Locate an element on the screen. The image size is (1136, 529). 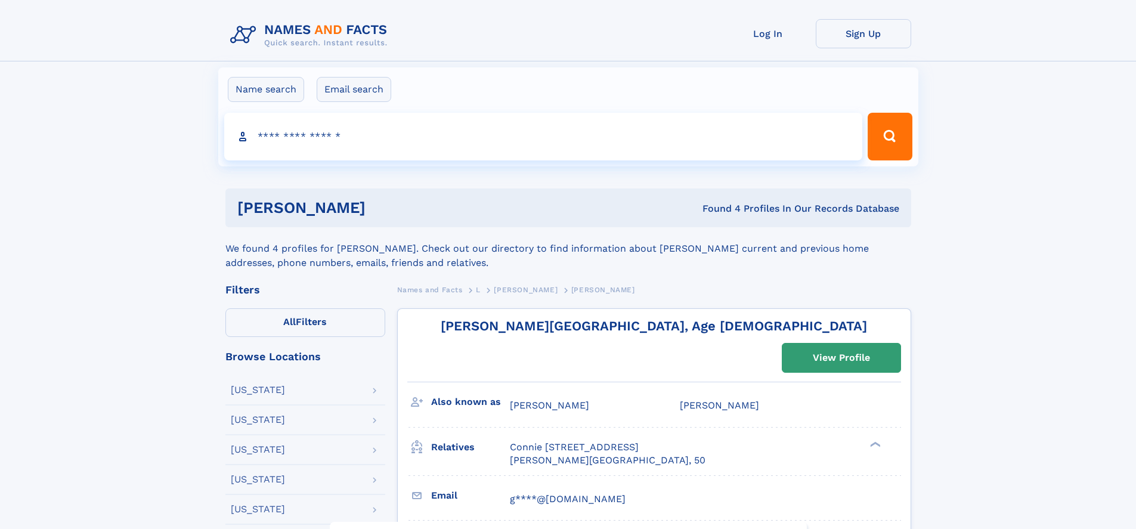
h3: Also known as is located at coordinates (470, 402).